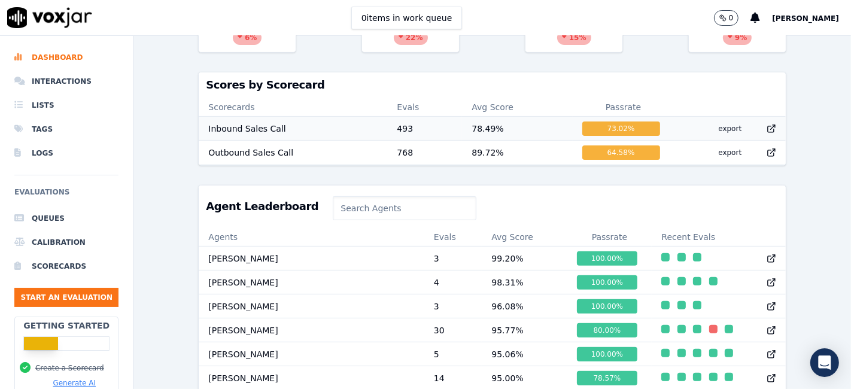 The image size is (851, 389). Describe the element at coordinates (66, 266) in the screenshot. I see `li: Scorecards` at that location.